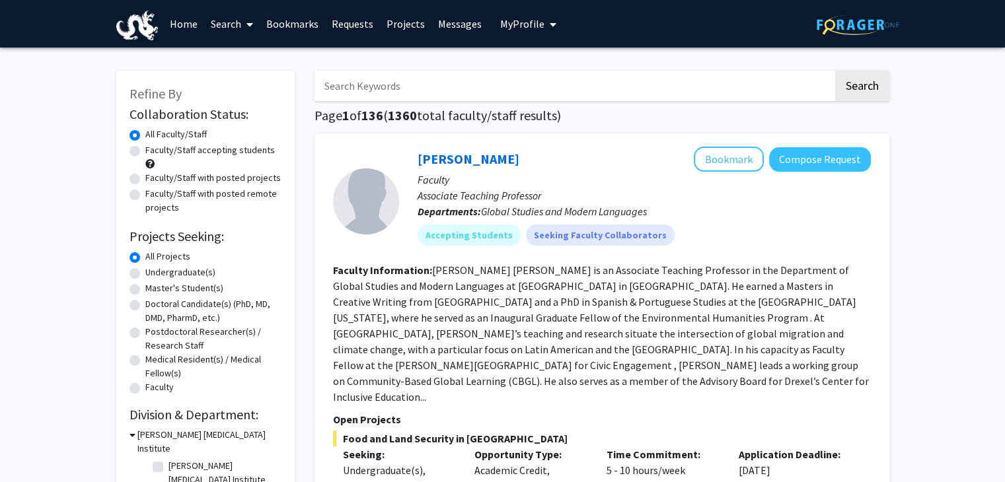 The width and height of the screenshot is (1005, 482). What do you see at coordinates (155, 93) in the screenshot?
I see `span: Refine By` at bounding box center [155, 93].